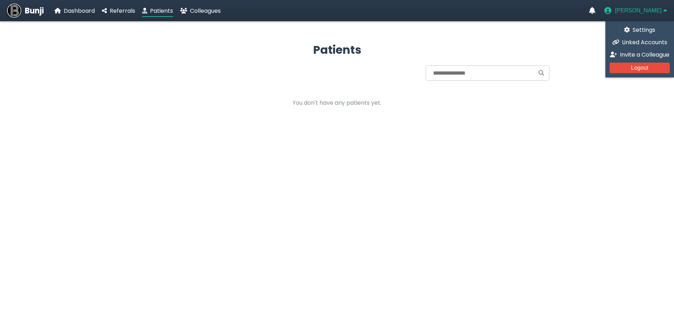 Image resolution: width=674 pixels, height=325 pixels. I want to click on a: Dashboard, so click(75, 11).